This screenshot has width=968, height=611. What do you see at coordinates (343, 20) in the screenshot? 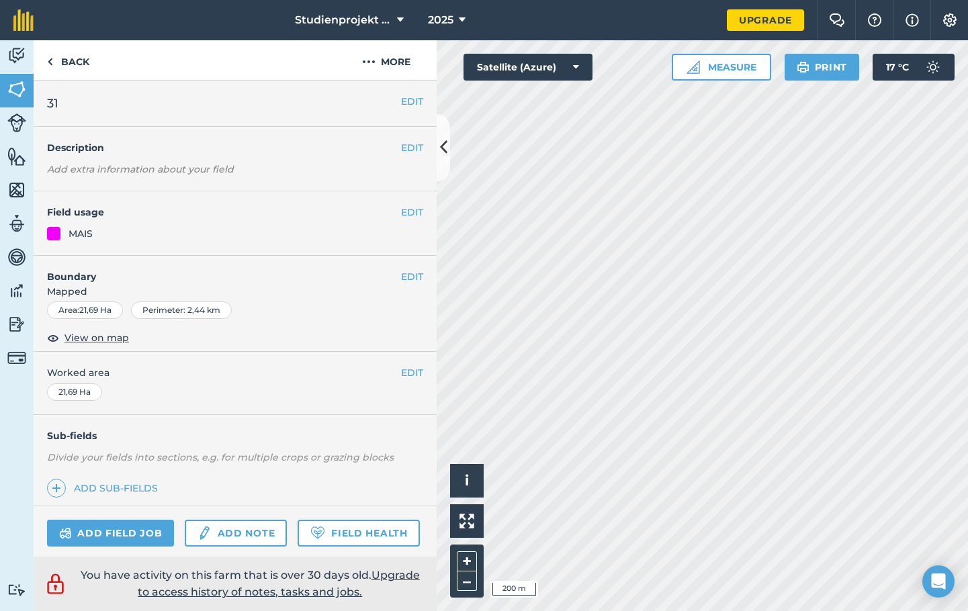
I see `span: Studienprojekt 25` at bounding box center [343, 20].